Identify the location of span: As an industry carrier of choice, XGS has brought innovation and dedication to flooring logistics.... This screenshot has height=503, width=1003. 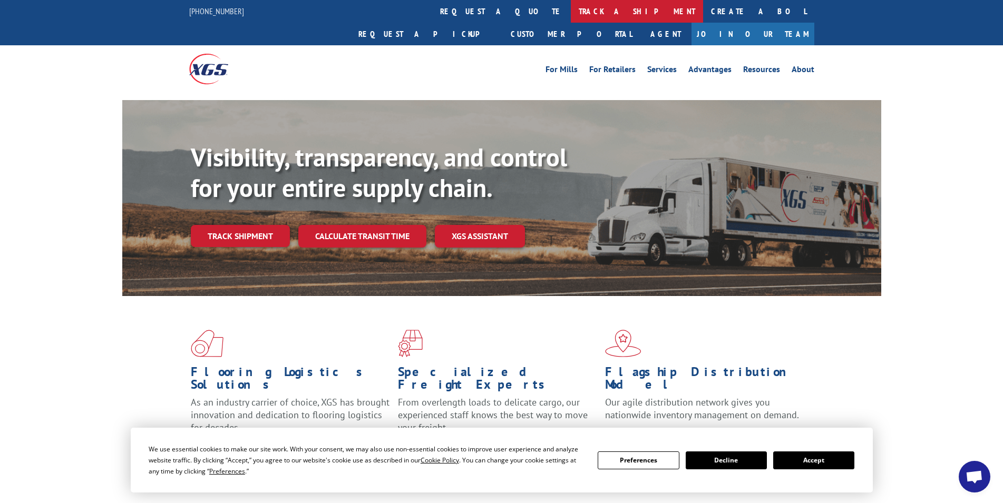
(290, 415).